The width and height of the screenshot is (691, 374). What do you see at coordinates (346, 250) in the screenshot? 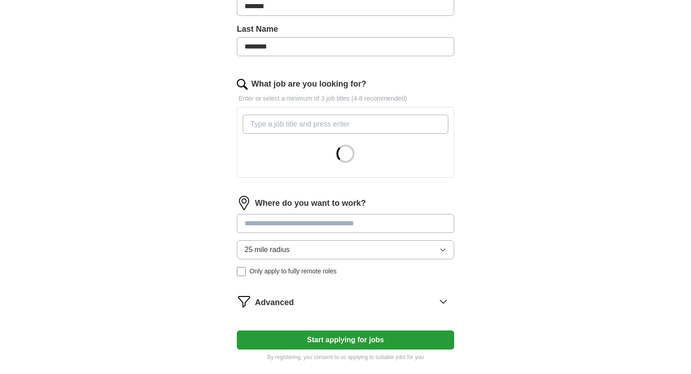
I see `button: 25 mile radius` at bounding box center [346, 250].